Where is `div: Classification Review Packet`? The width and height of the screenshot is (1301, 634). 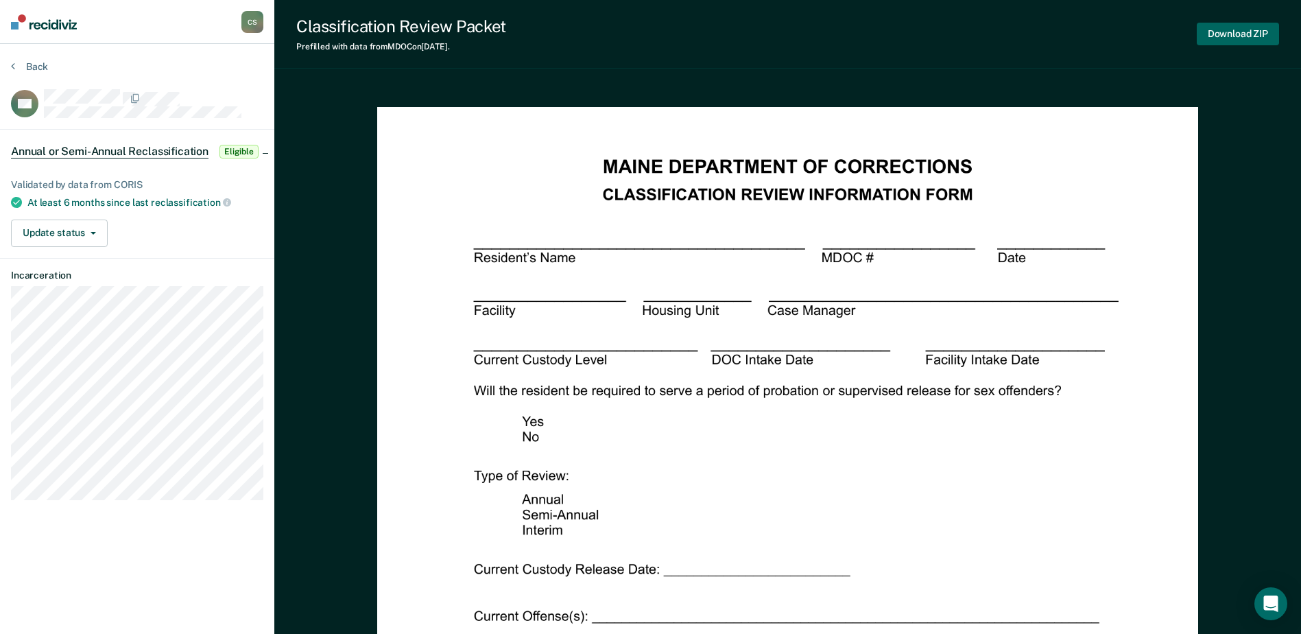
div: Classification Review Packet is located at coordinates (401, 26).